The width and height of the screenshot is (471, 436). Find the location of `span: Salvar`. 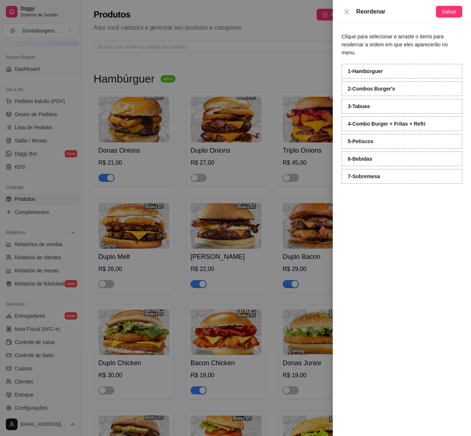

span: Salvar is located at coordinates (449, 12).